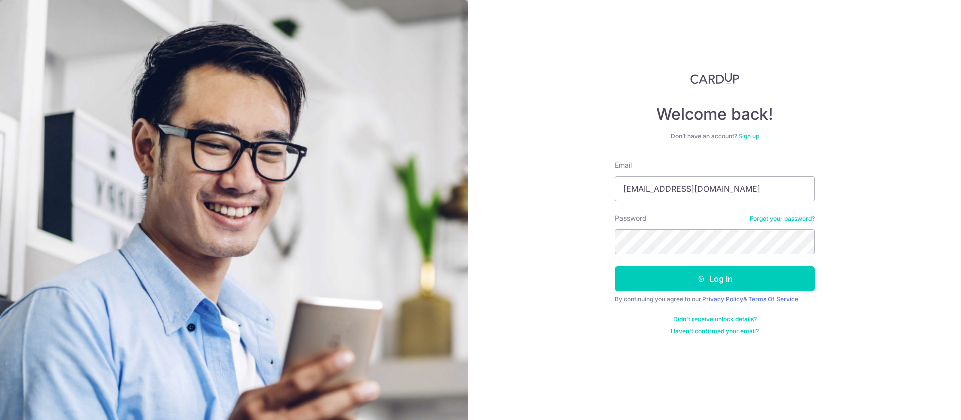  I want to click on a: Didn't receive unlock details?, so click(715, 319).